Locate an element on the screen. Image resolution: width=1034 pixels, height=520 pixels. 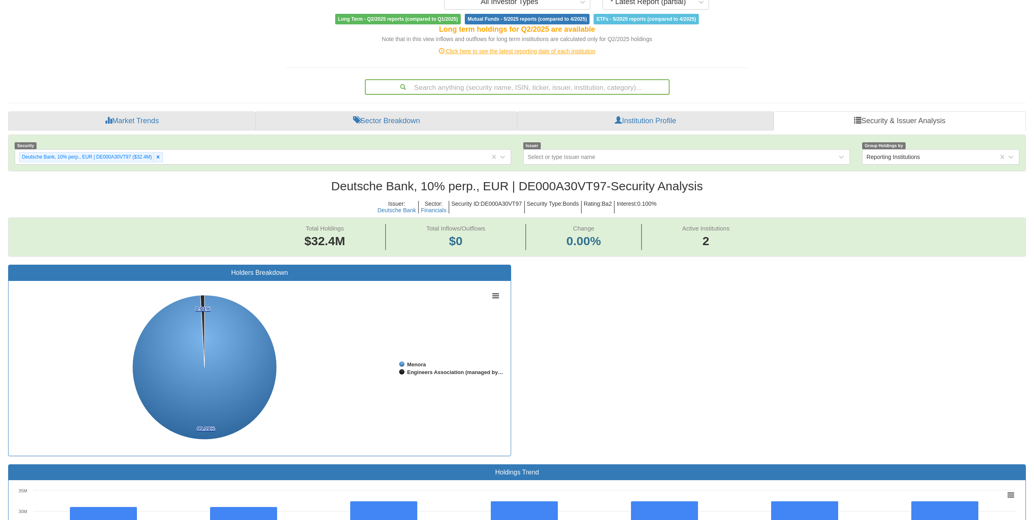
span: Security is located at coordinates (26, 145).